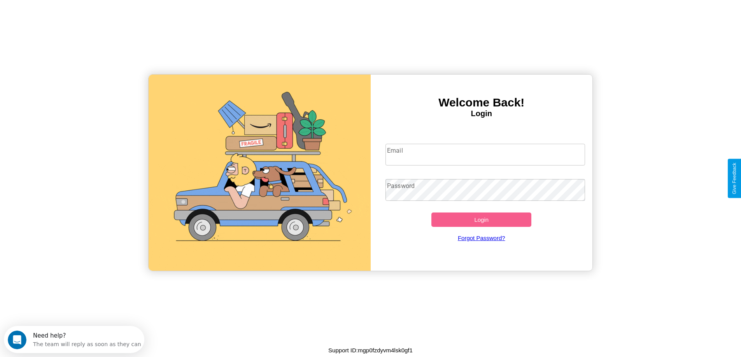 The width and height of the screenshot is (741, 357). I want to click on img: gif, so click(259, 173).